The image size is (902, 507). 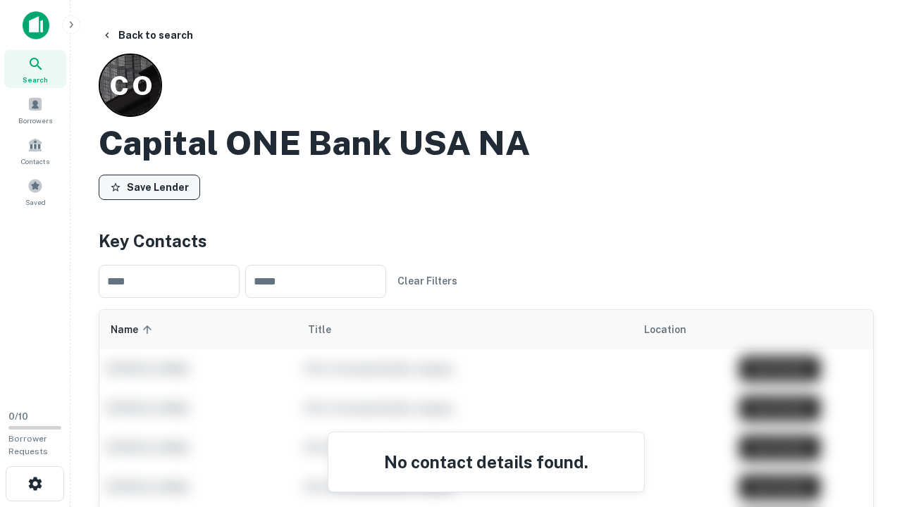 What do you see at coordinates (427, 281) in the screenshot?
I see `button: Clear Filters` at bounding box center [427, 281].